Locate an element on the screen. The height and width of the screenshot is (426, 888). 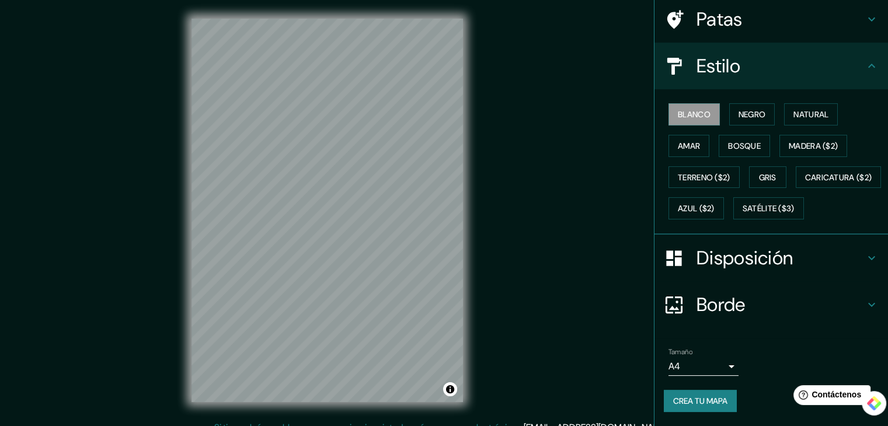
font: Patas is located at coordinates (719, 19).